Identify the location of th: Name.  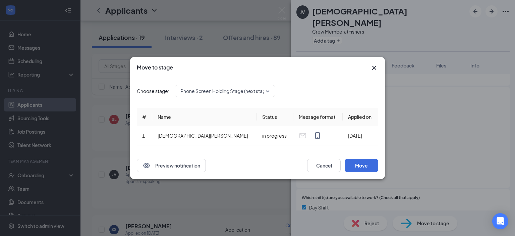
(205, 117).